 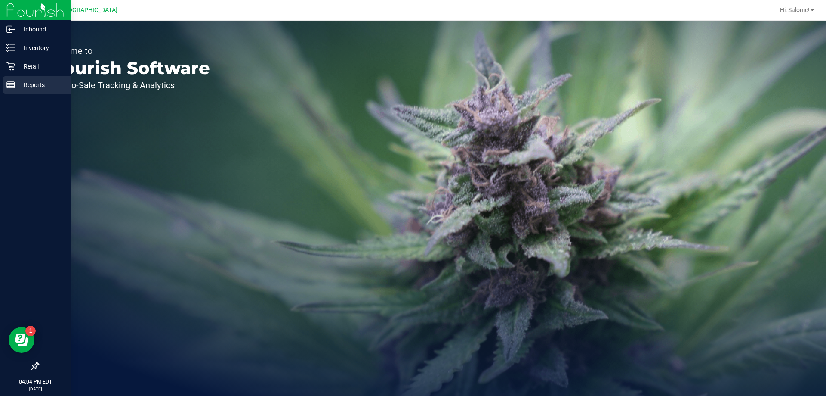 What do you see at coordinates (41, 29) in the screenshot?
I see `p: Inbound` at bounding box center [41, 29].